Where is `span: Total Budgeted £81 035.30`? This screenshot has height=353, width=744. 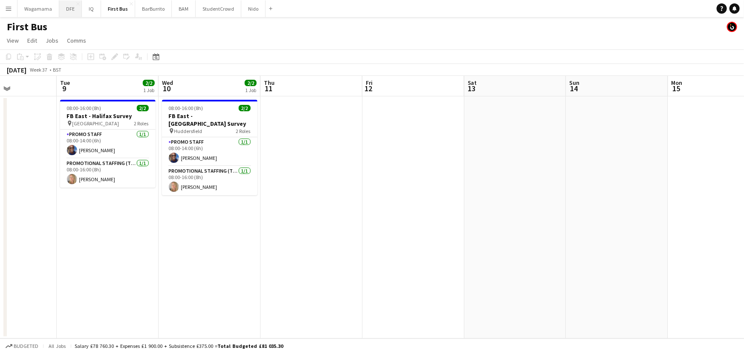
span: Total Budgeted £81 035.30 is located at coordinates (250, 346).